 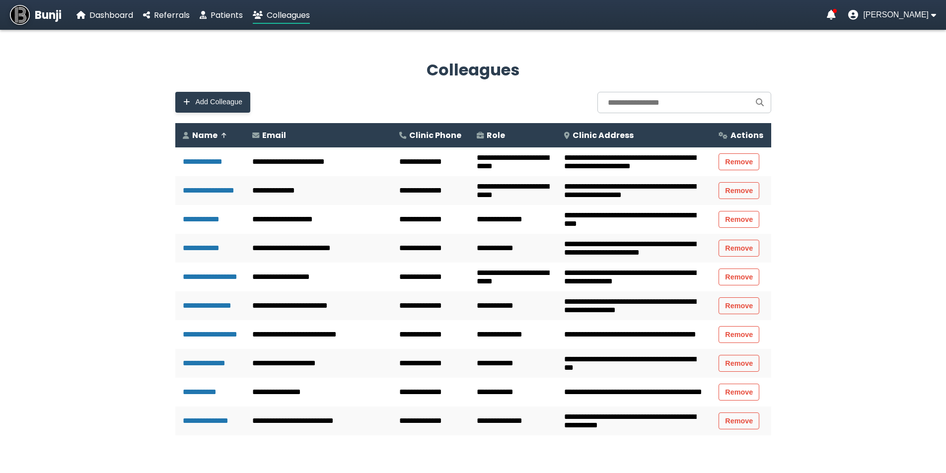 What do you see at coordinates (172, 15) in the screenshot?
I see `span: Referrals` at bounding box center [172, 15].